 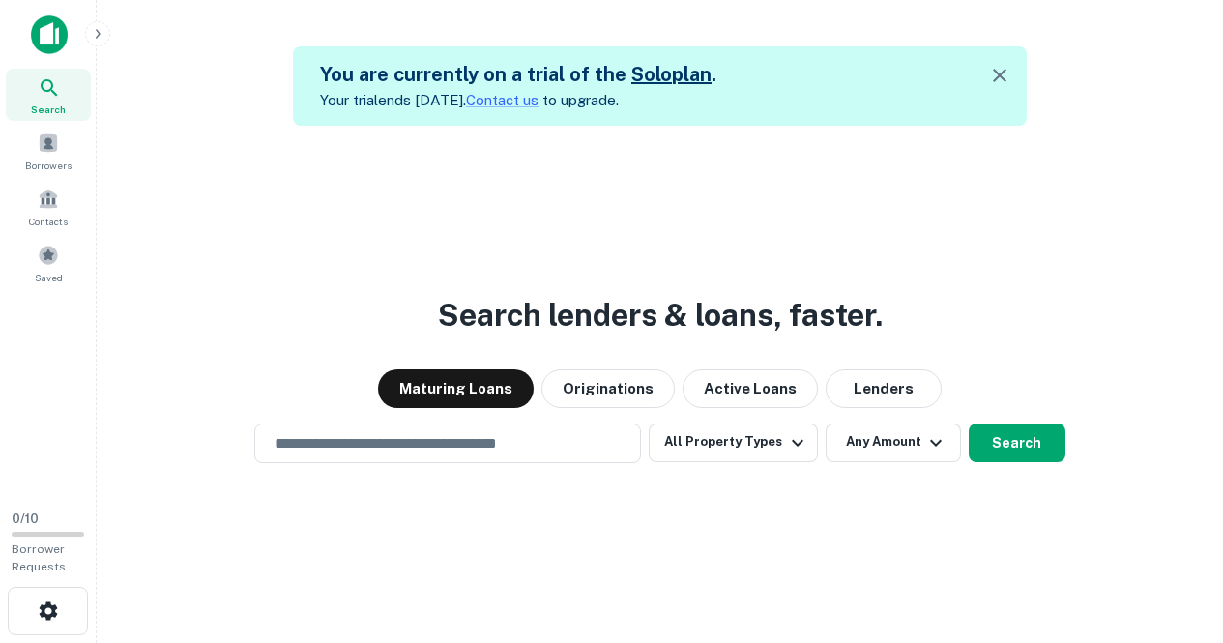 What do you see at coordinates (48, 263) in the screenshot?
I see `a: Saved` at bounding box center [48, 263].